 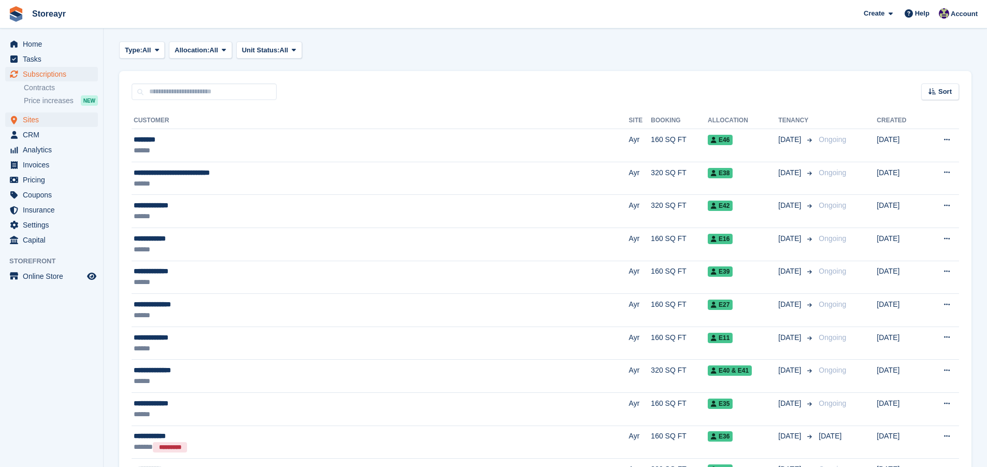 I want to click on img: Byron Mcindoe, so click(x=944, y=13).